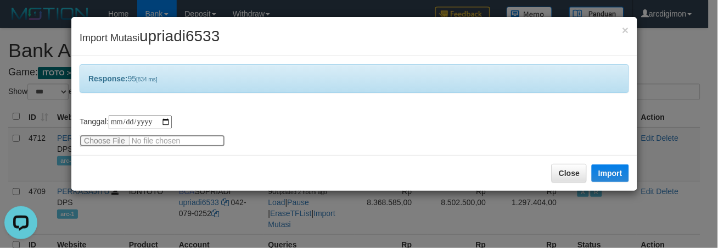 Image resolution: width=718 pixels, height=248 pixels. Describe the element at coordinates (354, 79) in the screenshot. I see `div: 95` at that location.